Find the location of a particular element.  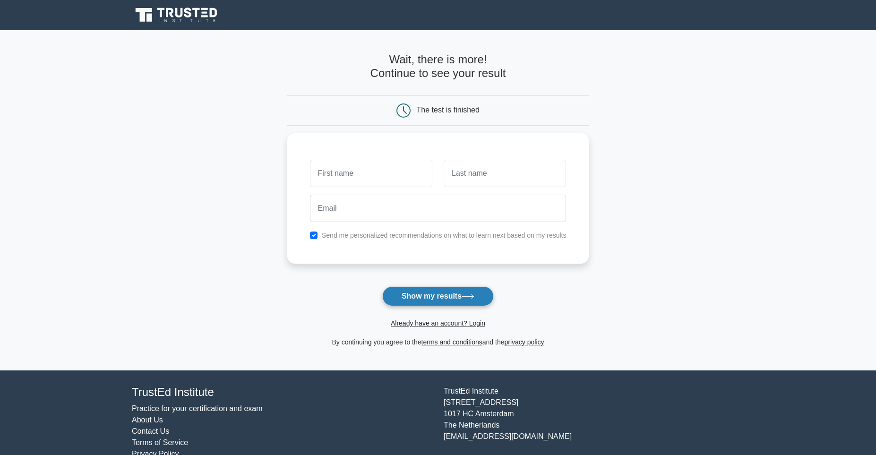

a: Contact Us is located at coordinates (150, 431).